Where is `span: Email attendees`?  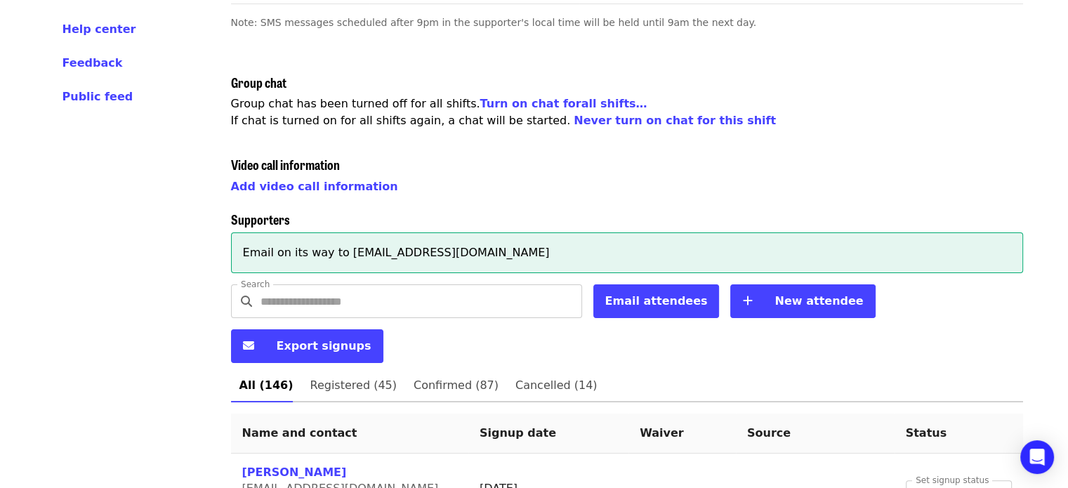 span: Email attendees is located at coordinates (657, 301).